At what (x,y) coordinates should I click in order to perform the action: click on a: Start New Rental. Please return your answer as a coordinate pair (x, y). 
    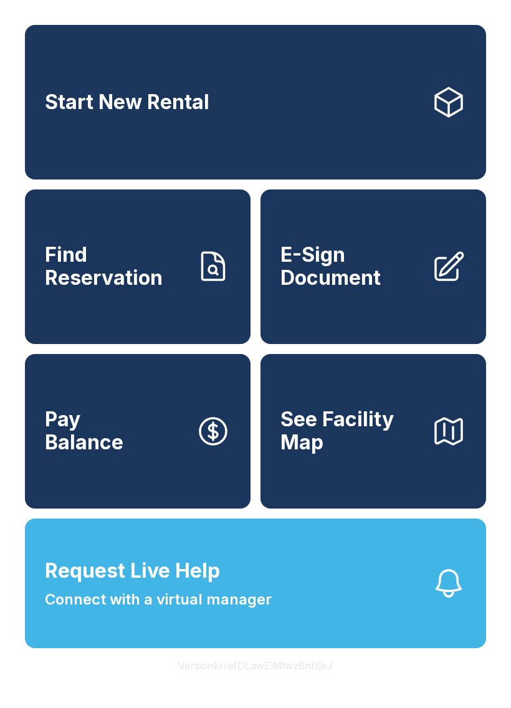
    Looking at the image, I should click on (255, 102).